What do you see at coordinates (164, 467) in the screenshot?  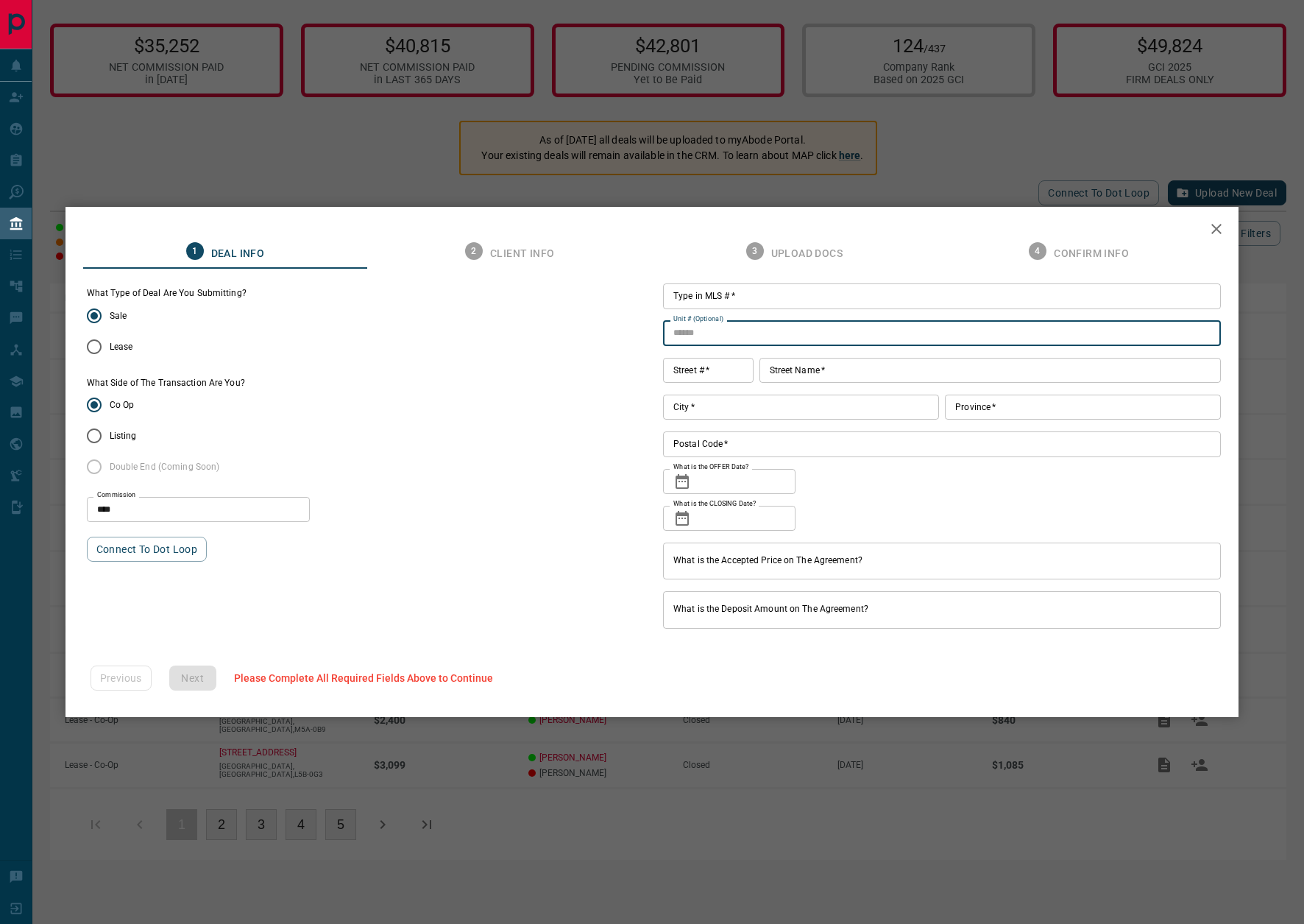 I see `span: Double End (Coming Soon)` at bounding box center [164, 467].